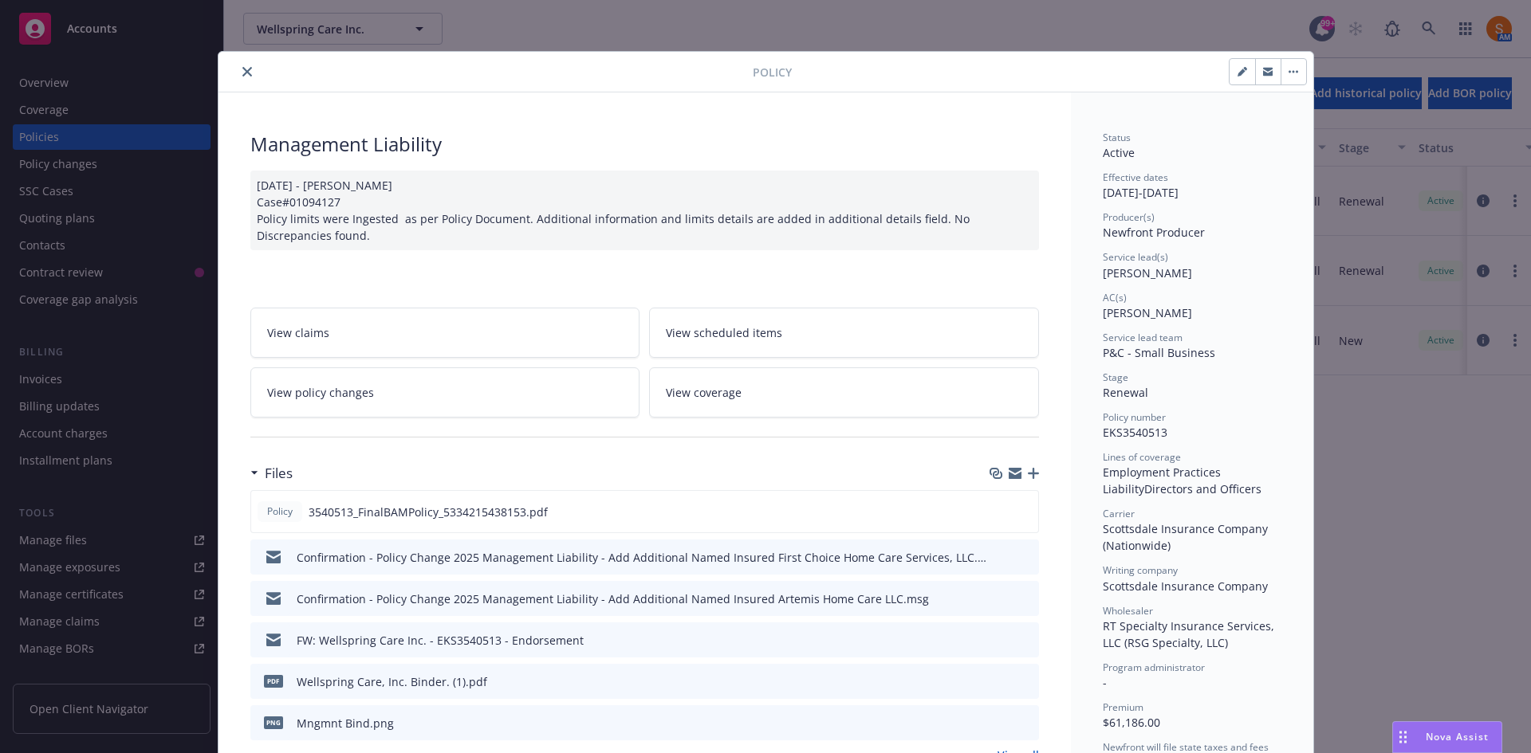 The height and width of the screenshot is (753, 1531). I want to click on span: Status, so click(1116, 137).